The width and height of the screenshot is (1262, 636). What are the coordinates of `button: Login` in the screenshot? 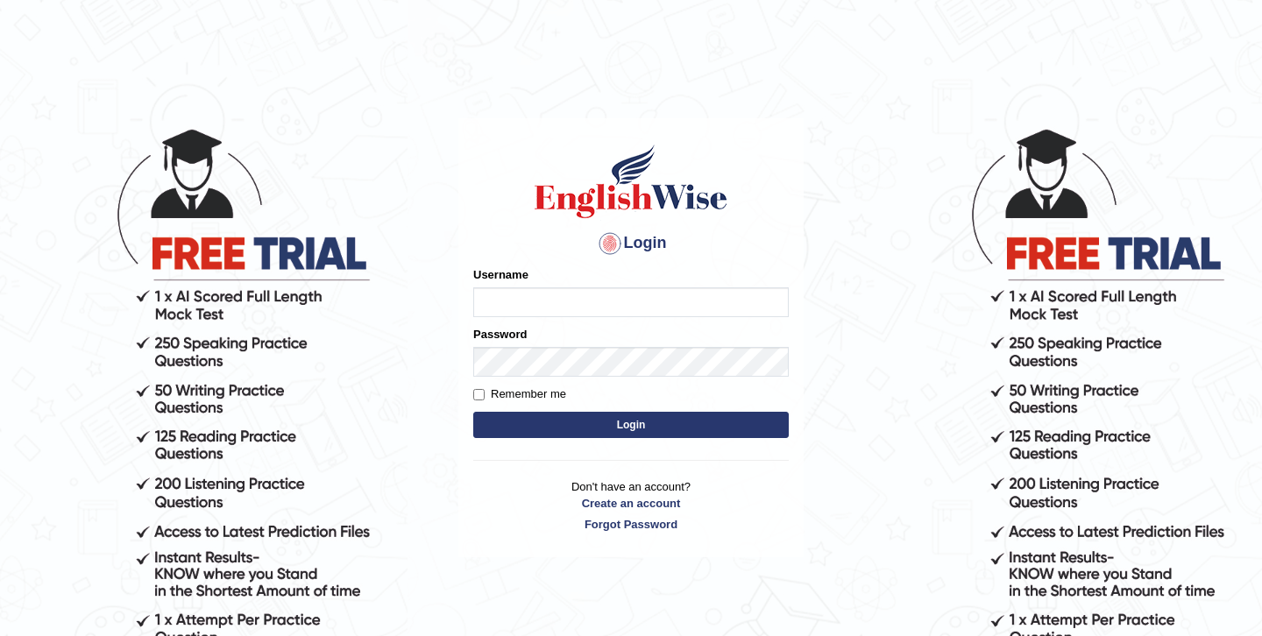 It's located at (631, 425).